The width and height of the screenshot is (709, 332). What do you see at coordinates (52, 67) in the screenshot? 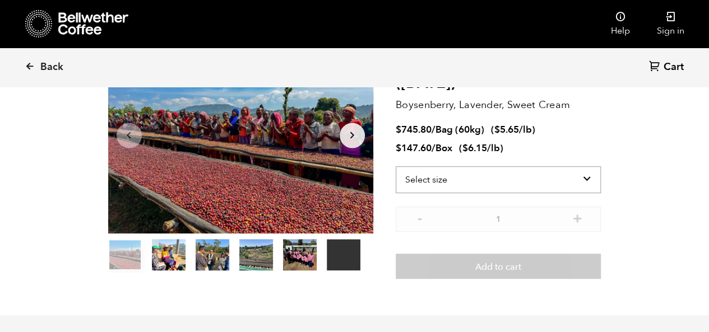
I see `span: Back` at bounding box center [52, 67].